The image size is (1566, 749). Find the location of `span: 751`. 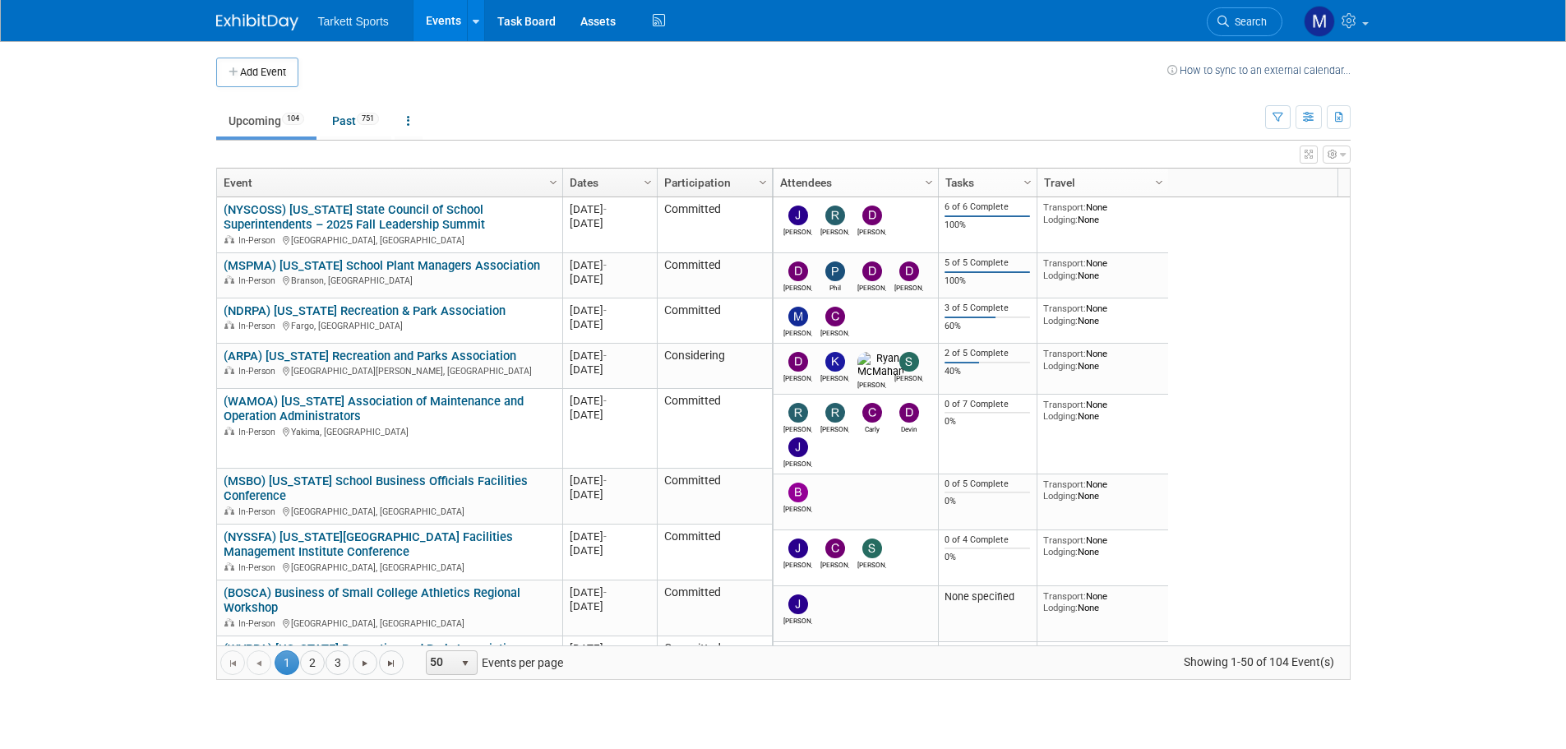

span: 751 is located at coordinates (367, 118).